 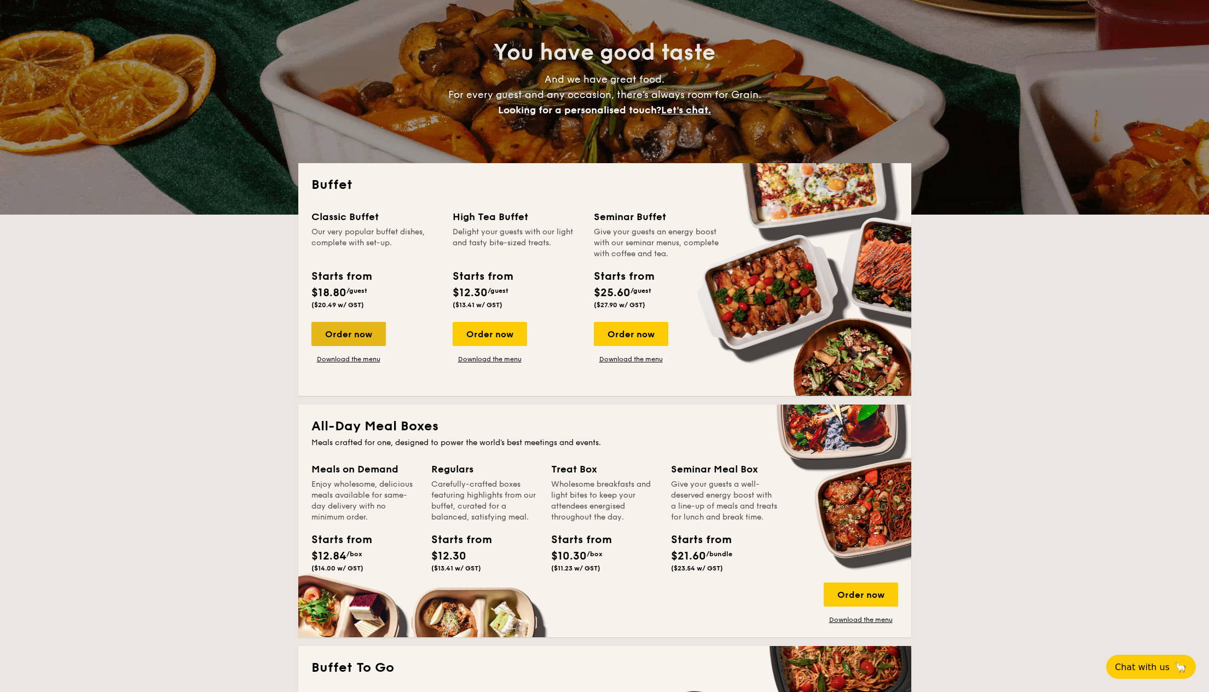 I want to click on span: /bundle, so click(x=719, y=554).